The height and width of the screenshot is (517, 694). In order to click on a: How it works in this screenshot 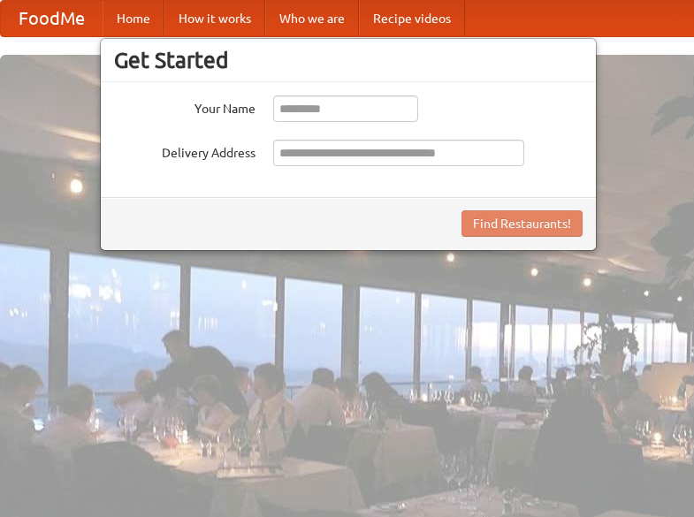, I will do `click(215, 19)`.